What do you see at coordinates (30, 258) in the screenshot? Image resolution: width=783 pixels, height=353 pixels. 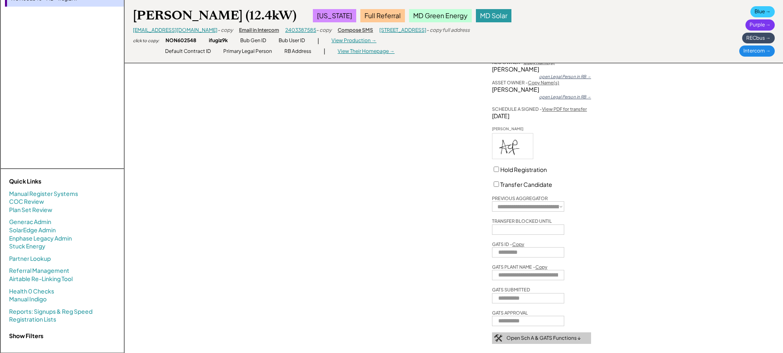 I see `a: Partner Lookup` at bounding box center [30, 258].